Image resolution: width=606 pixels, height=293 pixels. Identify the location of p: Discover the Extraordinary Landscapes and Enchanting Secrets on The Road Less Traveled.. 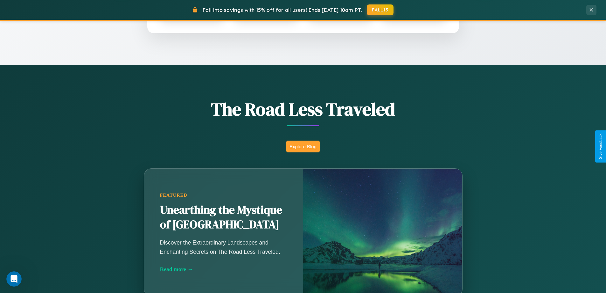
(224, 247).